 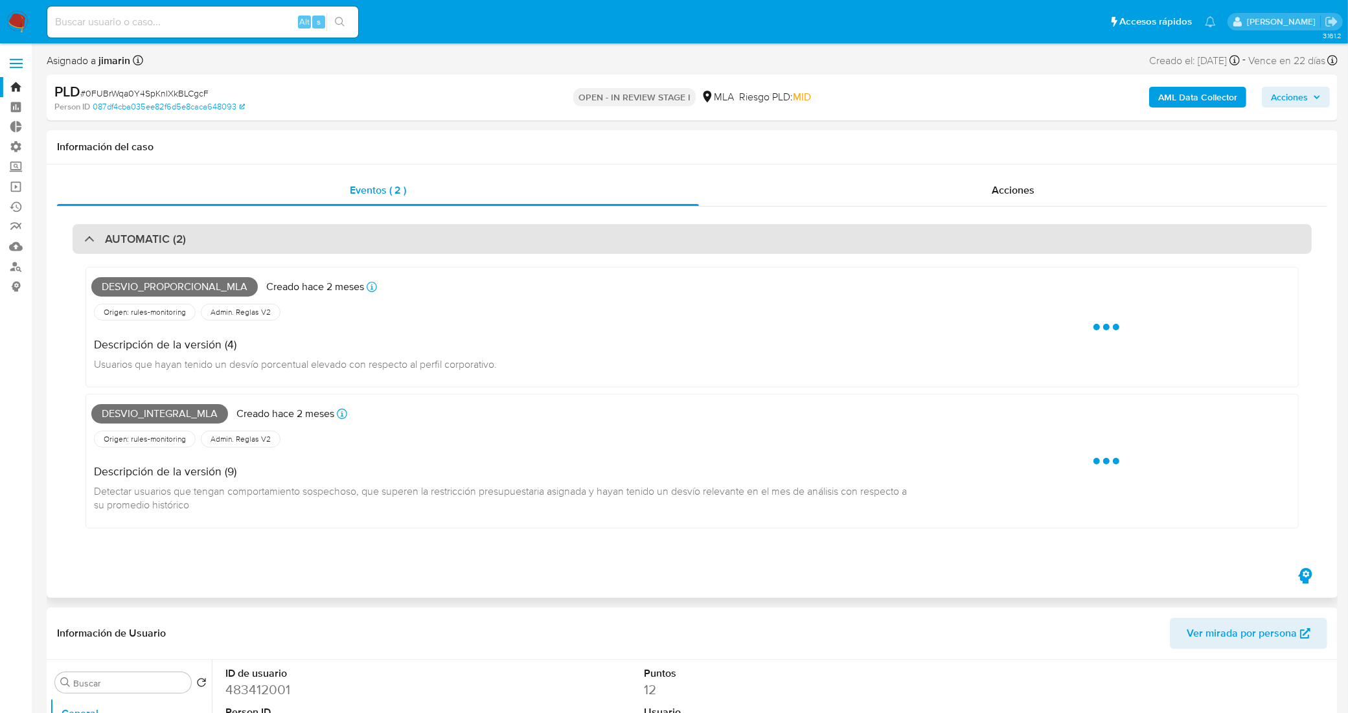 What do you see at coordinates (1241, 633) in the screenshot?
I see `span: Ver mirada por persona` at bounding box center [1241, 633].